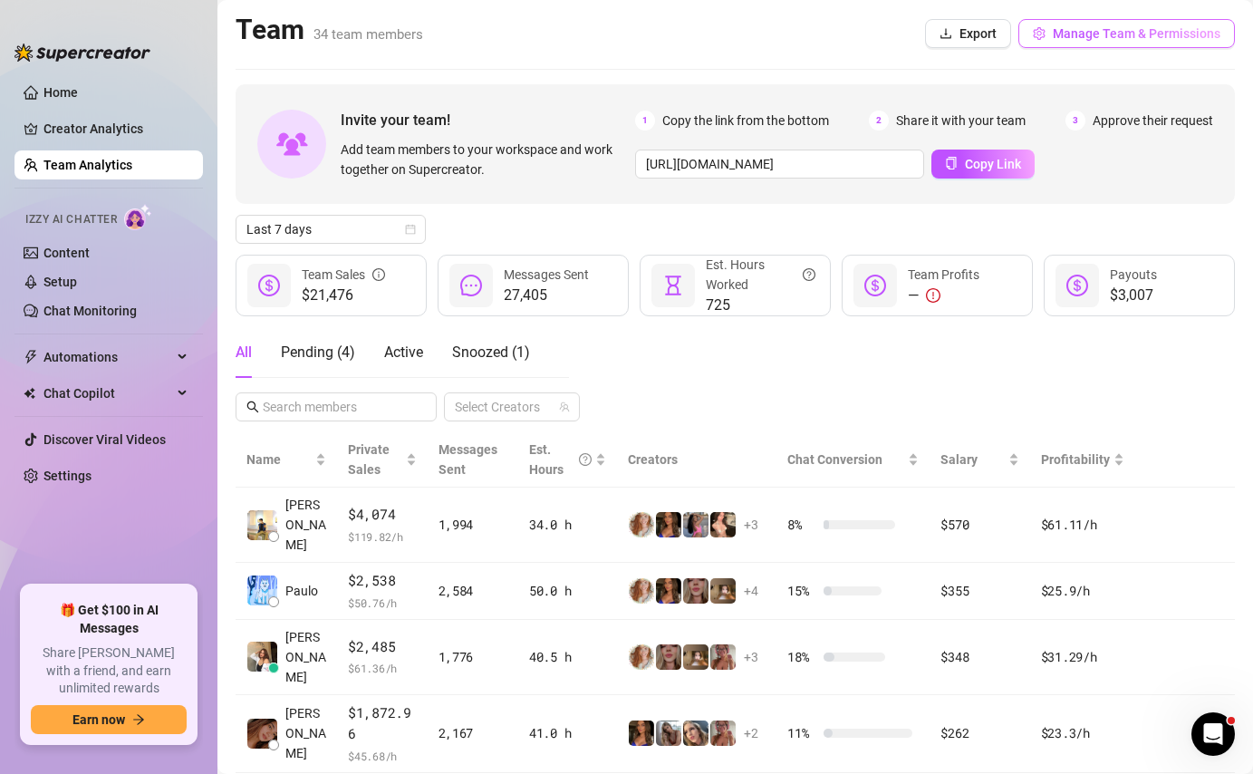 The width and height of the screenshot is (1253, 774). Describe the element at coordinates (343, 295) in the screenshot. I see `span: $21,476` at that location.